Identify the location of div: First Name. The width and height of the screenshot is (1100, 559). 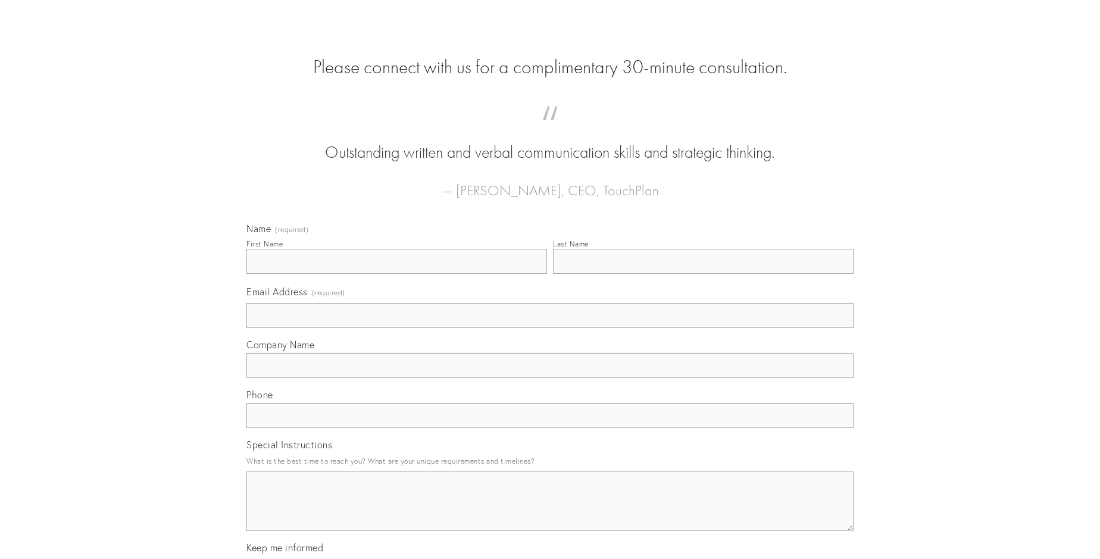
(264, 243).